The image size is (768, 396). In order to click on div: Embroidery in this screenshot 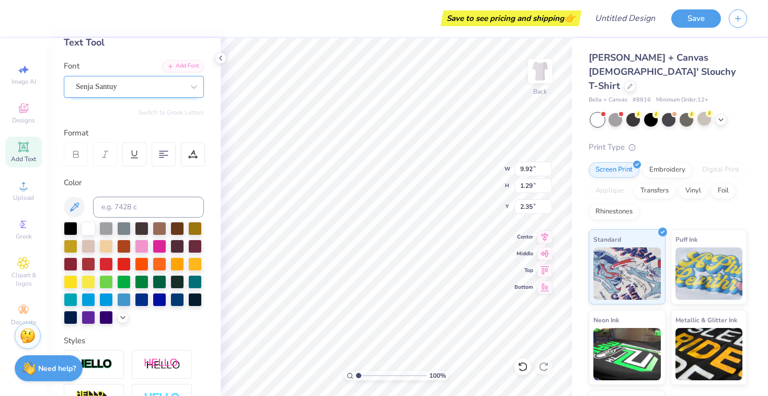, I will do `click(667, 170)`.